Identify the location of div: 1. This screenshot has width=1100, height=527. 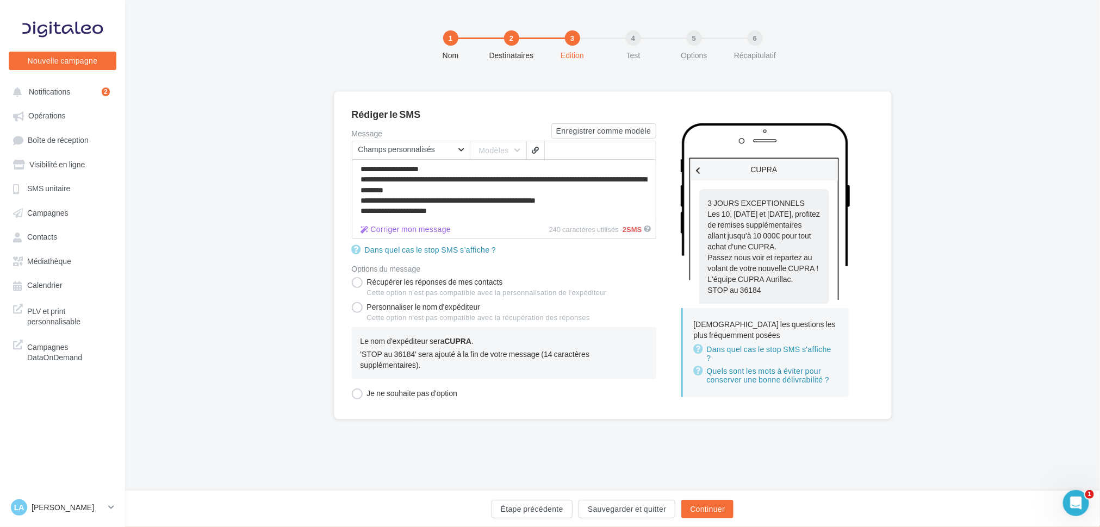
(451, 38).